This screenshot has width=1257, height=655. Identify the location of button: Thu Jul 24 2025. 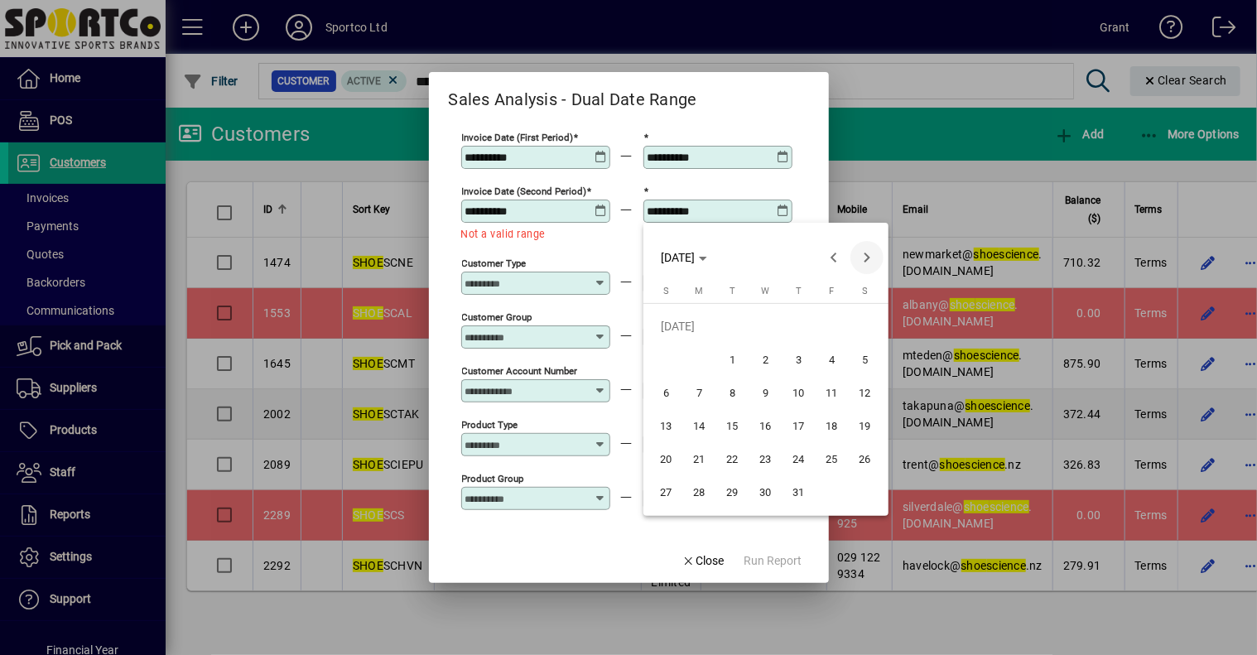
(799, 459).